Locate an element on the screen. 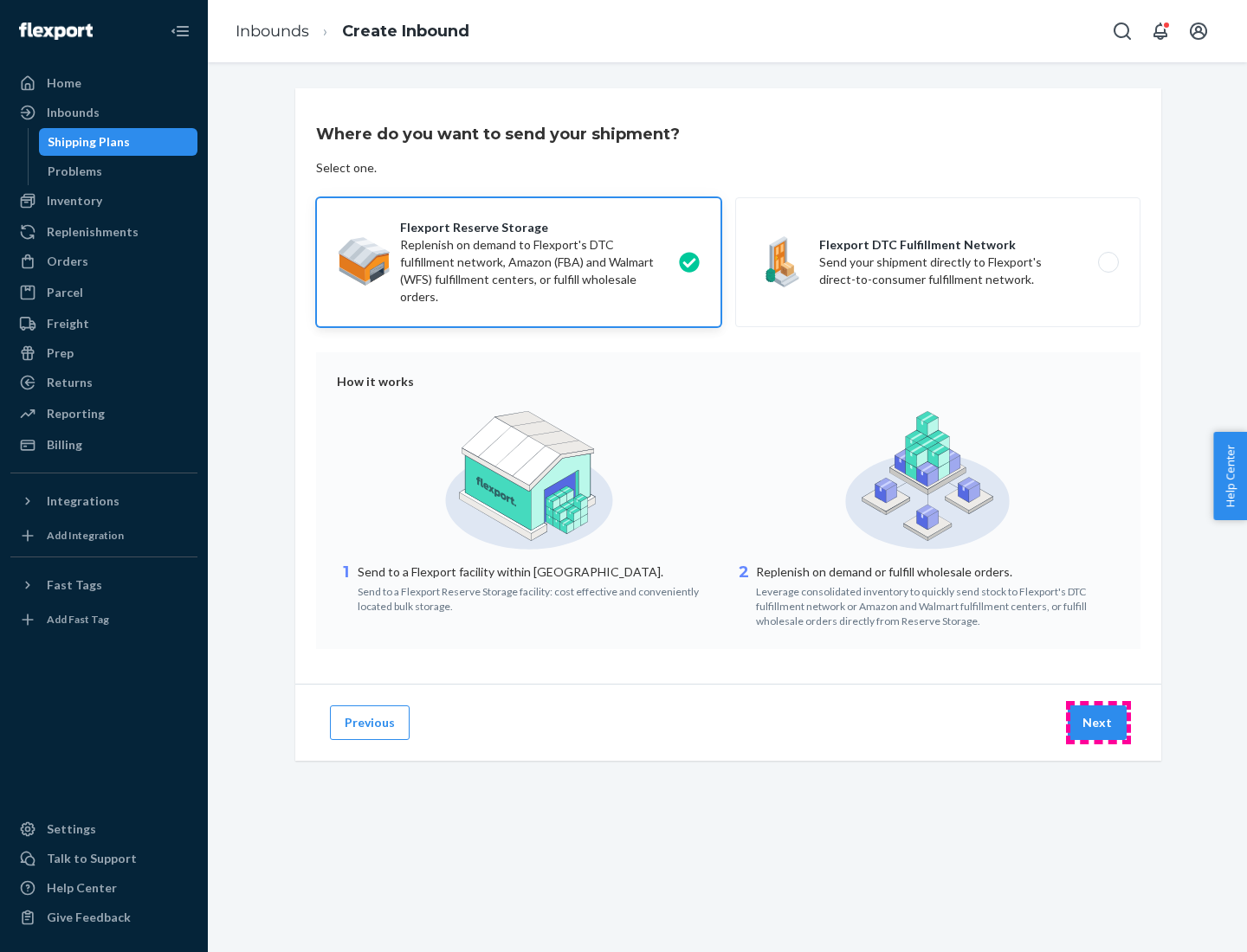 Image resolution: width=1247 pixels, height=952 pixels. div: Send to a Flexport Reserve Storage facility: cost effective and conveniently located bulk storage. is located at coordinates (539, 598).